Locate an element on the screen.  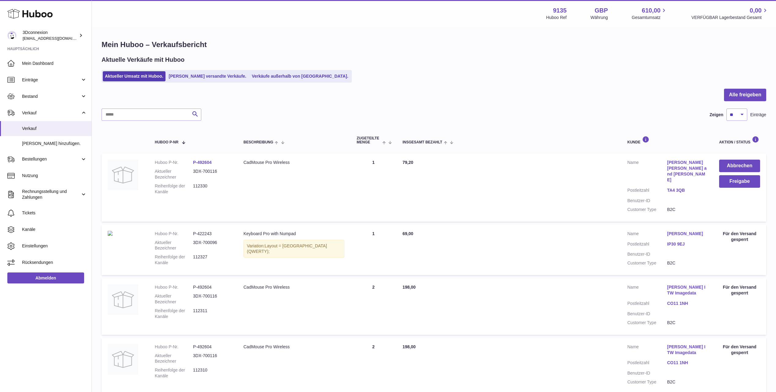
td: 2 is located at coordinates (373, 306).